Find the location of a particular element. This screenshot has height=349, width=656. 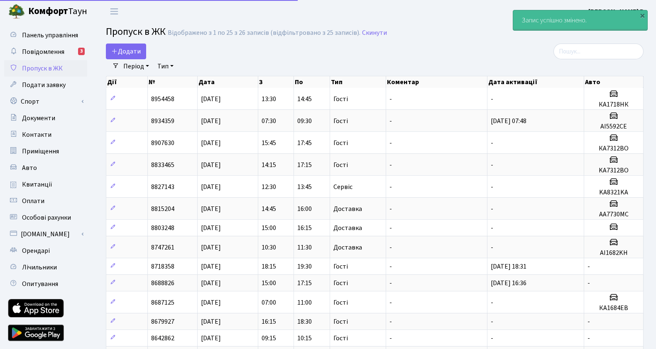

span: Приміщення is located at coordinates (40, 151).